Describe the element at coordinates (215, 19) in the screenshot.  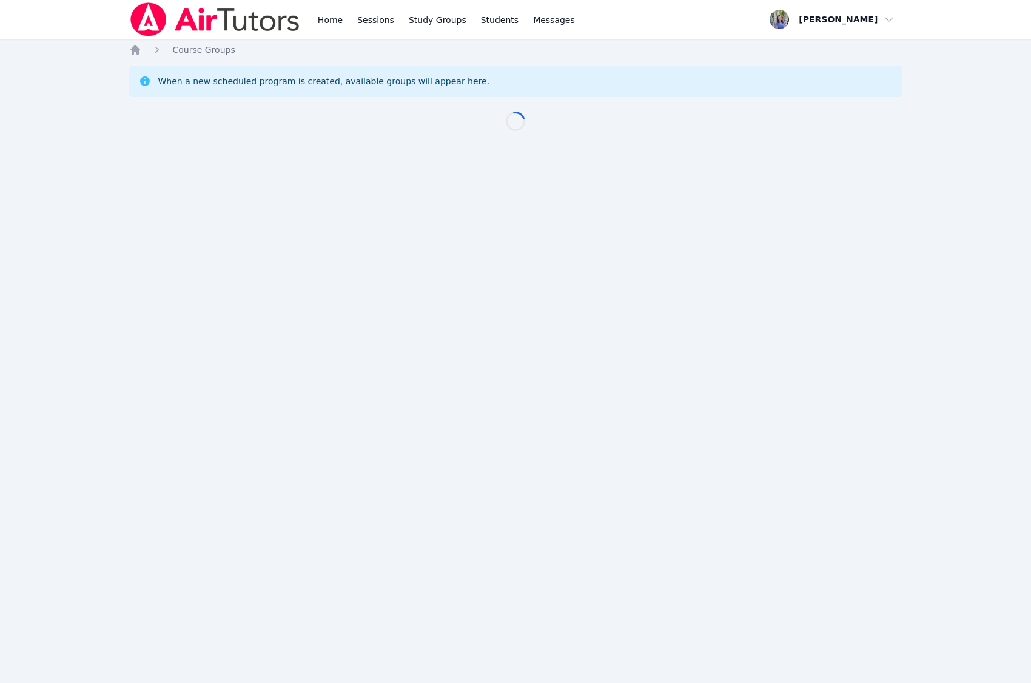
I see `img: Air Tutors` at that location.